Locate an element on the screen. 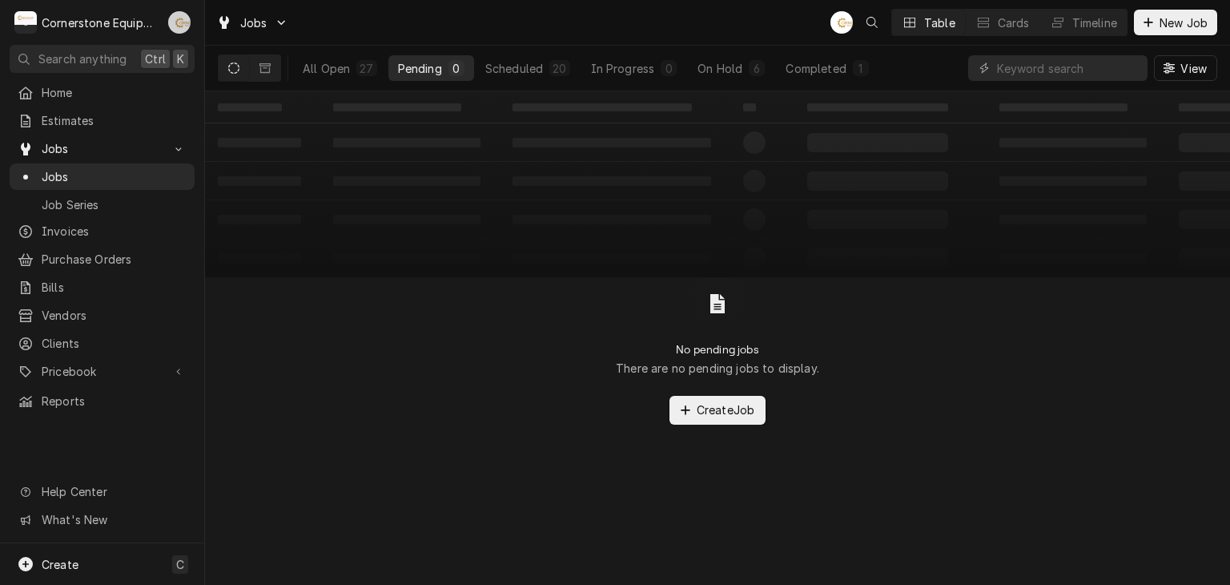 The width and height of the screenshot is (1230, 585). div: Table is located at coordinates (939, 22).